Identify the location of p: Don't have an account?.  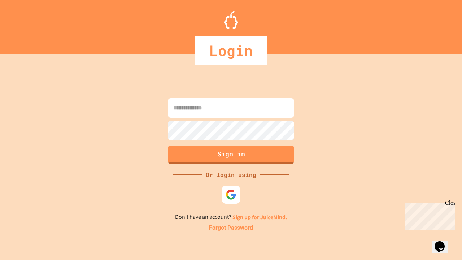
(231, 217).